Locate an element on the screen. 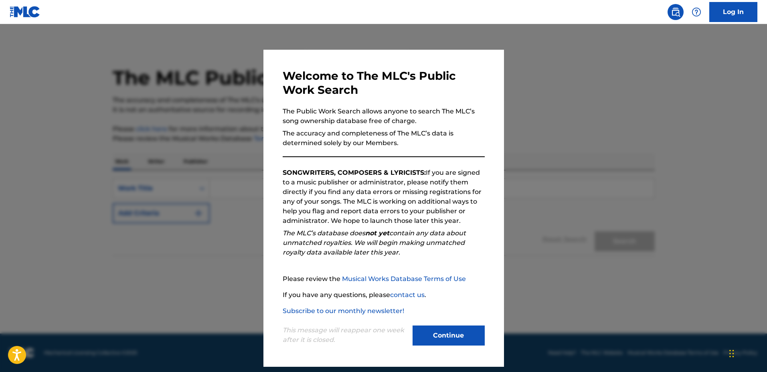  div: Help is located at coordinates (696, 12).